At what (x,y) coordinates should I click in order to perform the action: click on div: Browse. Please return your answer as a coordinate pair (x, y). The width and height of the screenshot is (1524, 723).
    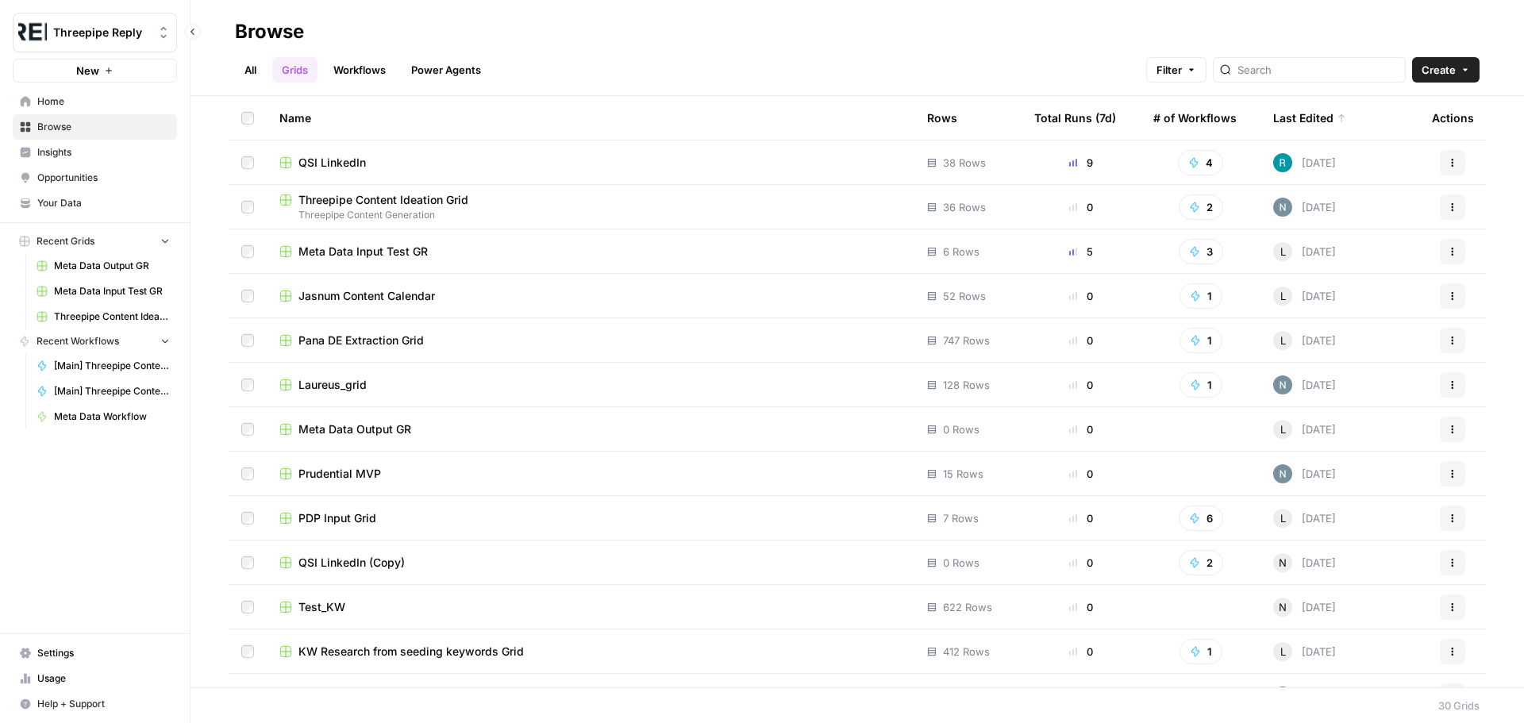
    Looking at the image, I should click on (269, 32).